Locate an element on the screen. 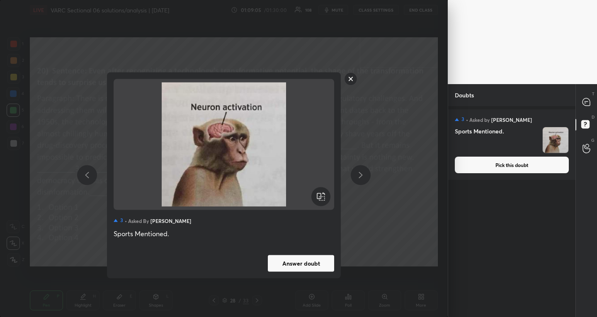 The height and width of the screenshot is (317, 597). h4: Sports Mentioned. is located at coordinates (497, 140).